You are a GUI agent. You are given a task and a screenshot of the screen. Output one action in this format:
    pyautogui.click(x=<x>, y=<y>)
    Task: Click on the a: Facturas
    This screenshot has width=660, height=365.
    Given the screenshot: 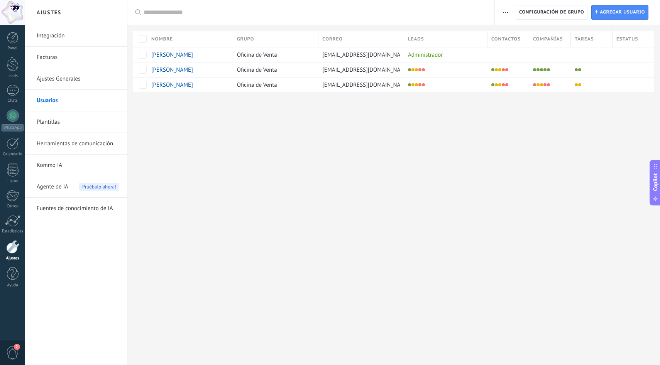 What is the action you would take?
    pyautogui.click(x=78, y=58)
    